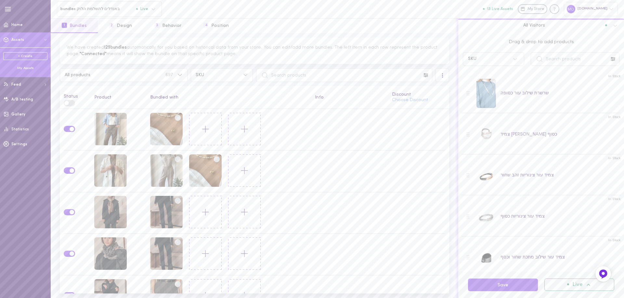  I want to click on a: My Store, so click(532, 9).